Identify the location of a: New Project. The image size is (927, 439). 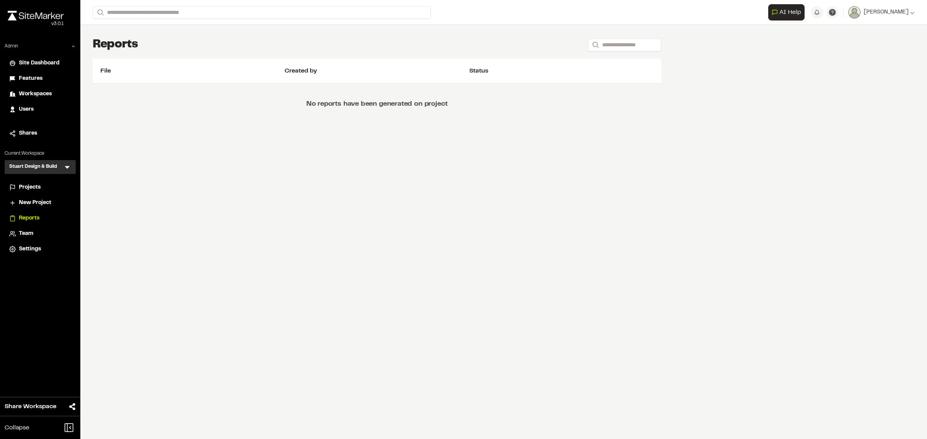
(40, 203).